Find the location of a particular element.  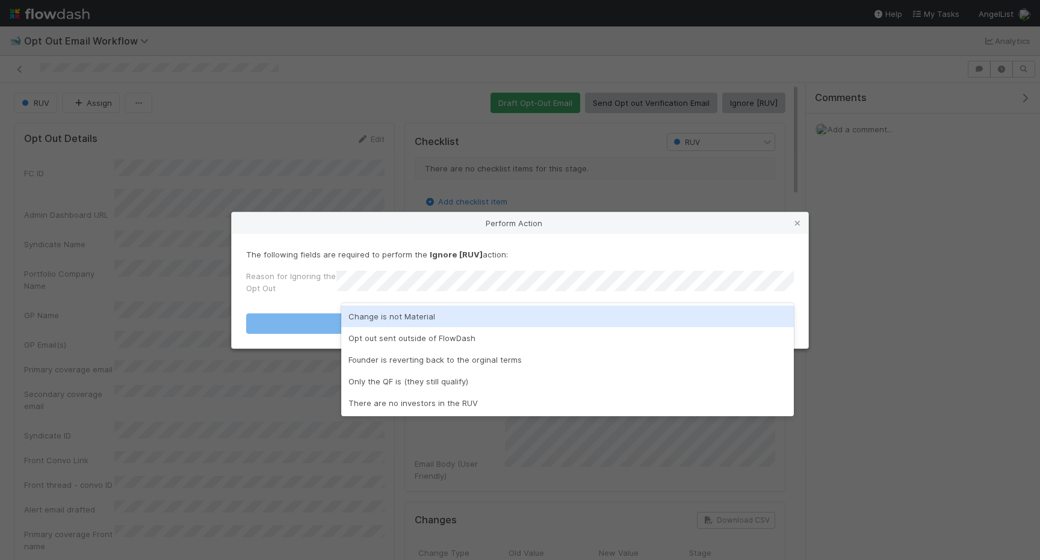

div: Only the QF is (they still qualify) is located at coordinates (567, 381).